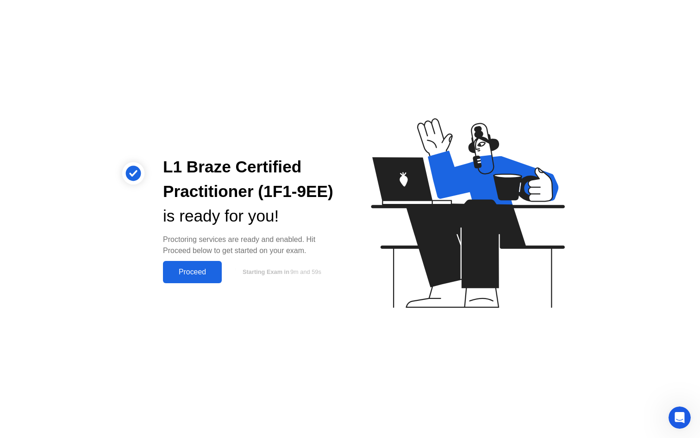 The width and height of the screenshot is (700, 438). Describe the element at coordinates (192, 272) in the screenshot. I see `button: Proceed` at that location.